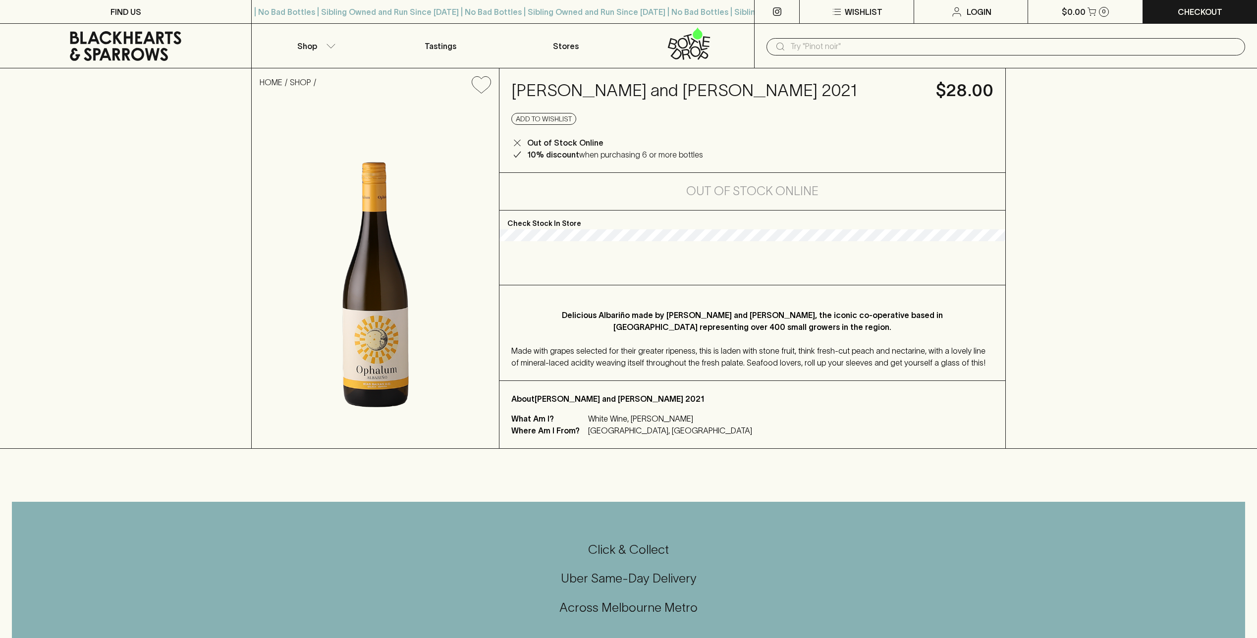 Image resolution: width=1257 pixels, height=638 pixels. What do you see at coordinates (307, 46) in the screenshot?
I see `p: Shop` at bounding box center [307, 46].